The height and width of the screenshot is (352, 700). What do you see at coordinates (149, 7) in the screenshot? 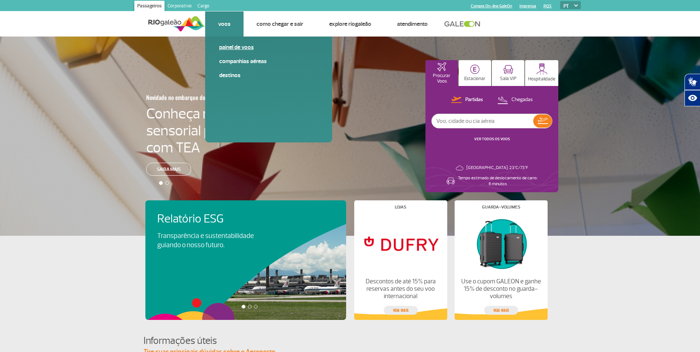
I see `a: Passageiros` at bounding box center [149, 7].